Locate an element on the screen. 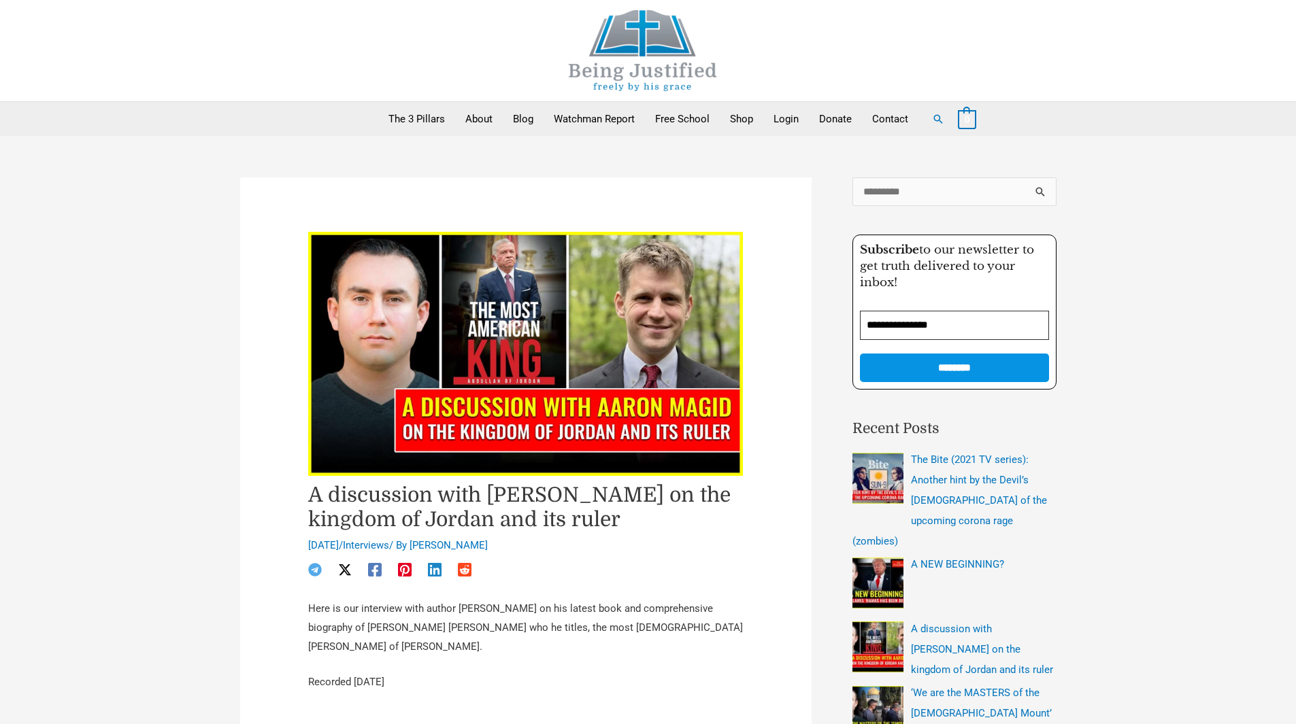  a: Contact is located at coordinates (890, 119).